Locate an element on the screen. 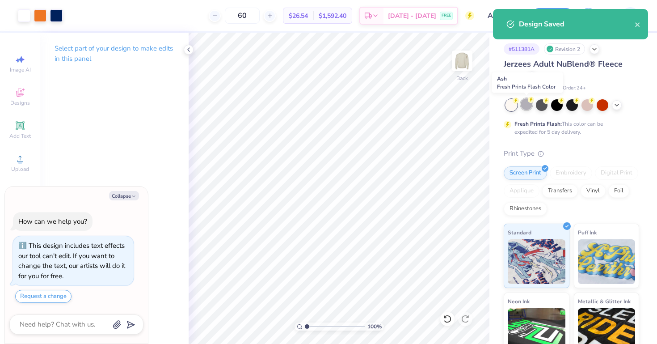 The width and height of the screenshot is (657, 344). input: Untitled Design is located at coordinates (503, 16).